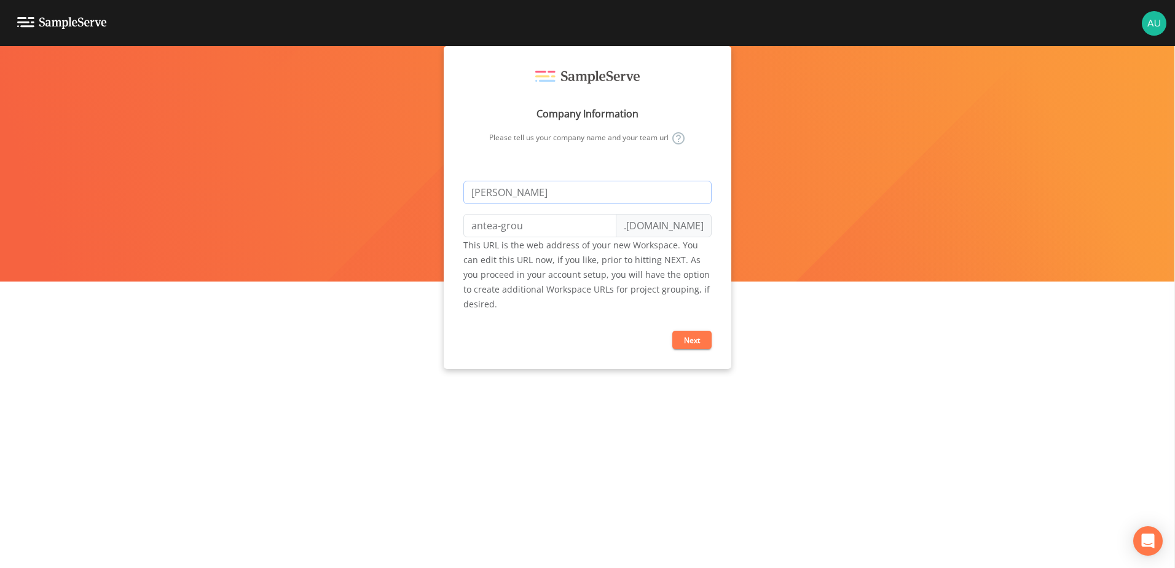  Describe the element at coordinates (588, 114) in the screenshot. I see `h2: Company Information` at that location.